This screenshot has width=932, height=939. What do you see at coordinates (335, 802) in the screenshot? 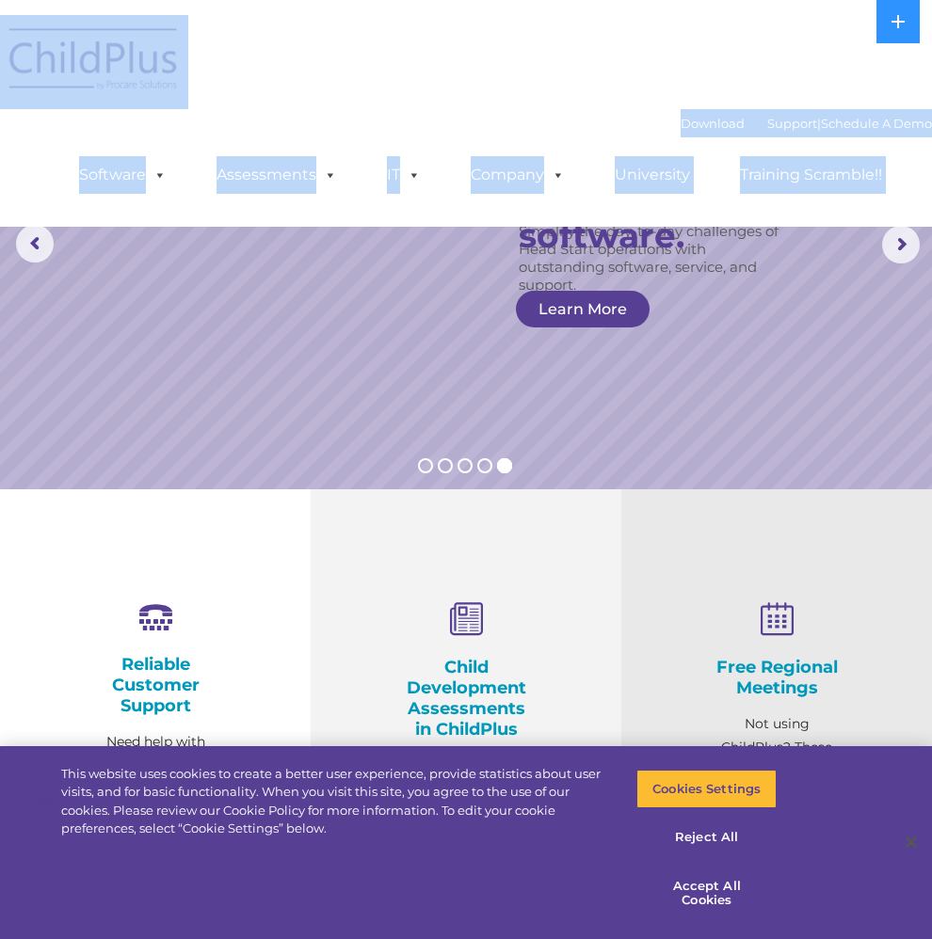
I see `div: This website uses cookies to create a better user experience, provide statistics about user visit...` at bounding box center [335, 802].